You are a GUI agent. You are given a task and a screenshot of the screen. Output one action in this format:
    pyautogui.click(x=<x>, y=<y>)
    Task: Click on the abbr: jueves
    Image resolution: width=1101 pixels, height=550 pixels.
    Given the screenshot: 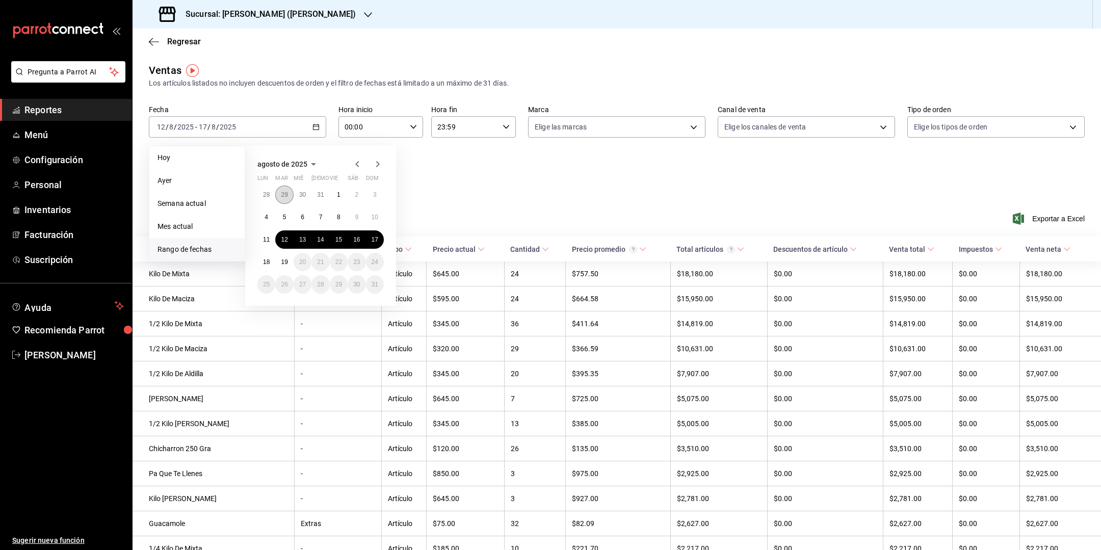 What is the action you would take?
    pyautogui.click(x=342, y=180)
    